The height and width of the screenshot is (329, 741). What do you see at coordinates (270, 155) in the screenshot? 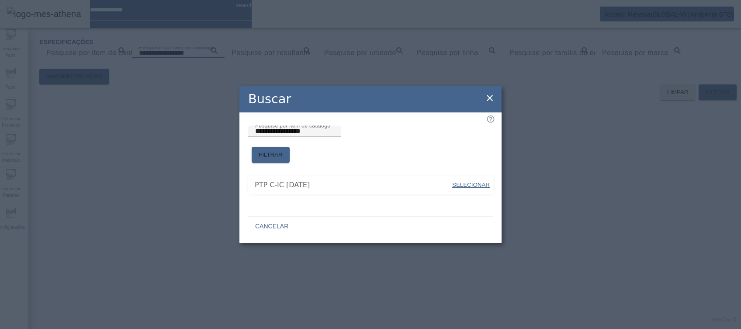
I see `span: FILTRAR` at bounding box center [270, 155].